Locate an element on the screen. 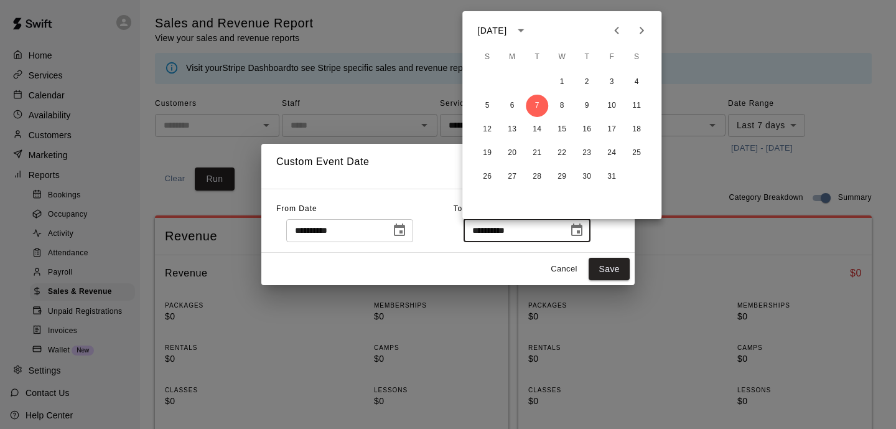 The height and width of the screenshot is (429, 896). button: 10 is located at coordinates (612, 106).